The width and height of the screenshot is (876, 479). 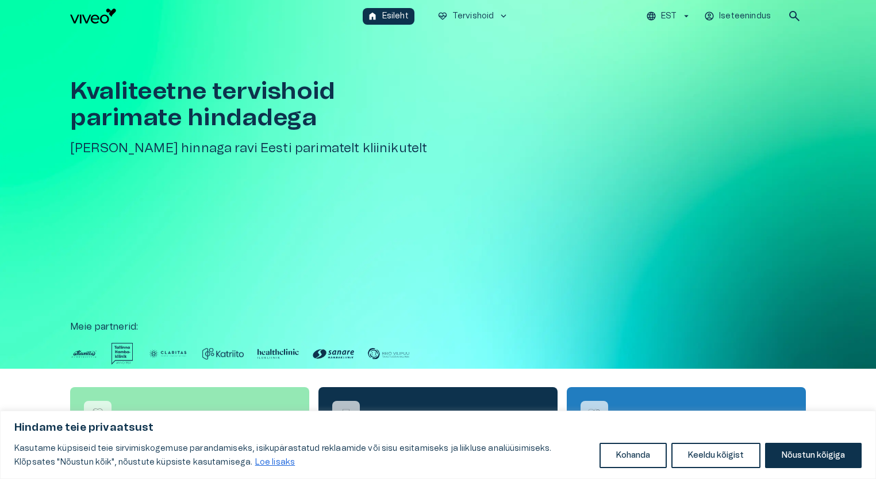 I want to click on p: Iseteenindus, so click(x=745, y=16).